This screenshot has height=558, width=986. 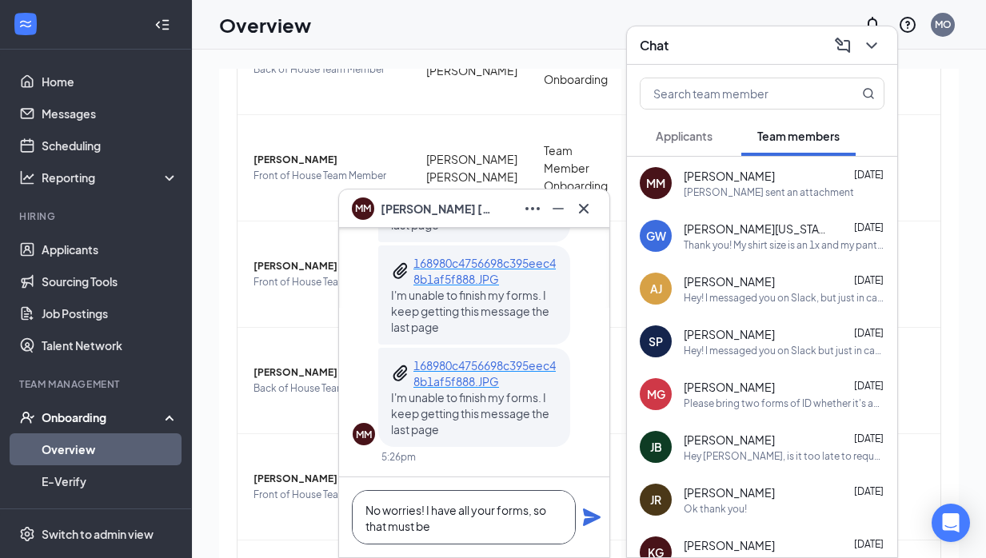 I want to click on button: Plane, so click(x=592, y=517).